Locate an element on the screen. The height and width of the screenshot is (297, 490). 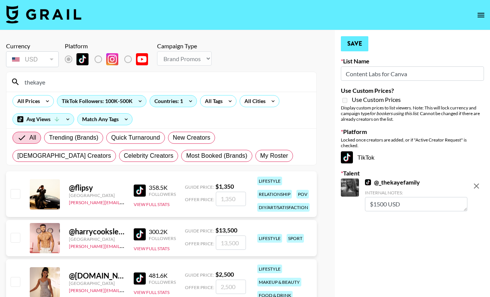
div: Display custom prices to list viewers. Note: This will lock currency and campaign type . Cannot b... is located at coordinates (413, 113).